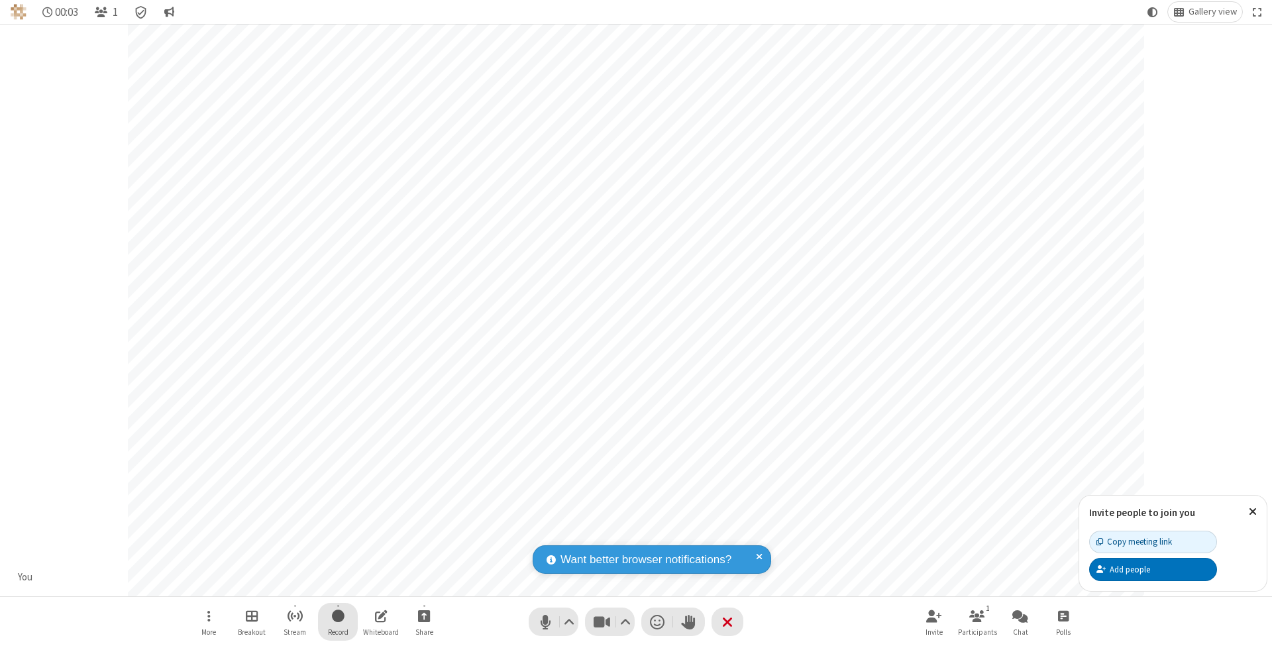 This screenshot has width=1272, height=646. I want to click on label: Invite people to join you, so click(1143, 512).